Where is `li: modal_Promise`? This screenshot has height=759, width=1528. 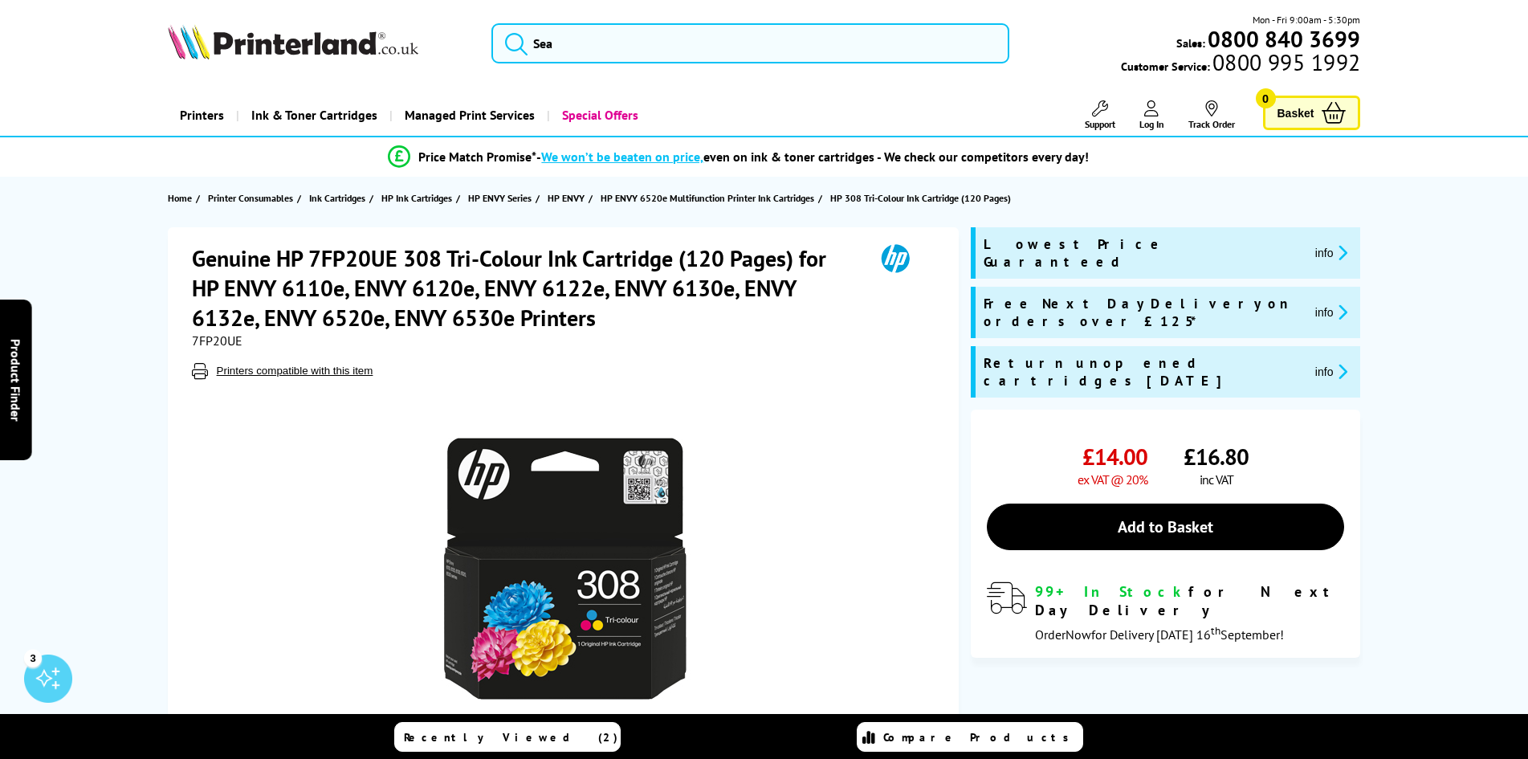
li: modal_Promise is located at coordinates (739, 157).